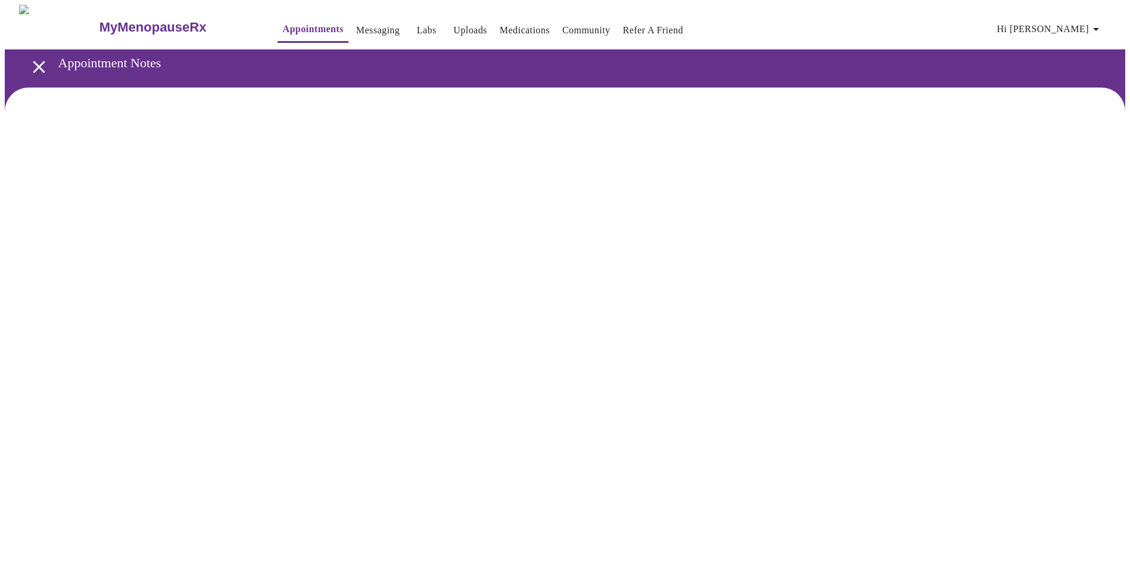  I want to click on img: MyMenopauseRx Logo, so click(58, 27).